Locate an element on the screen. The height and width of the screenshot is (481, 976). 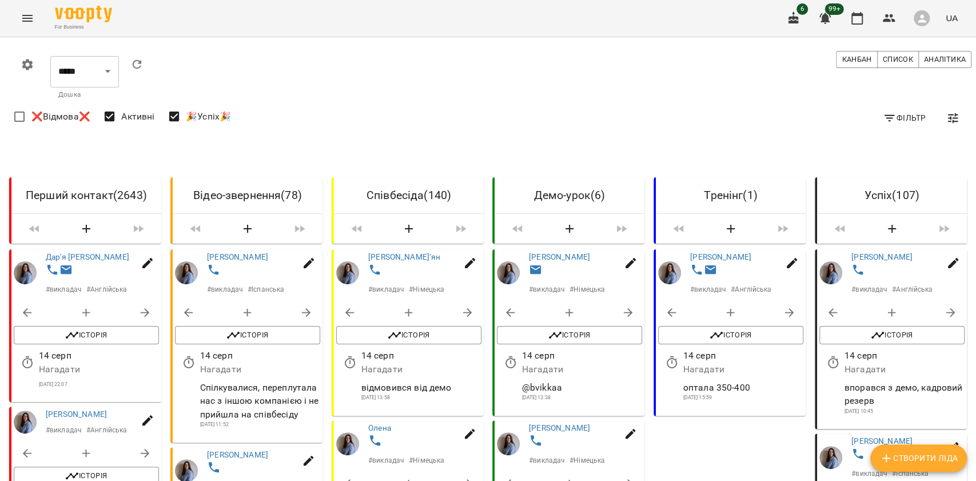
h6: Тренінг ( 1 ) is located at coordinates (731, 195).